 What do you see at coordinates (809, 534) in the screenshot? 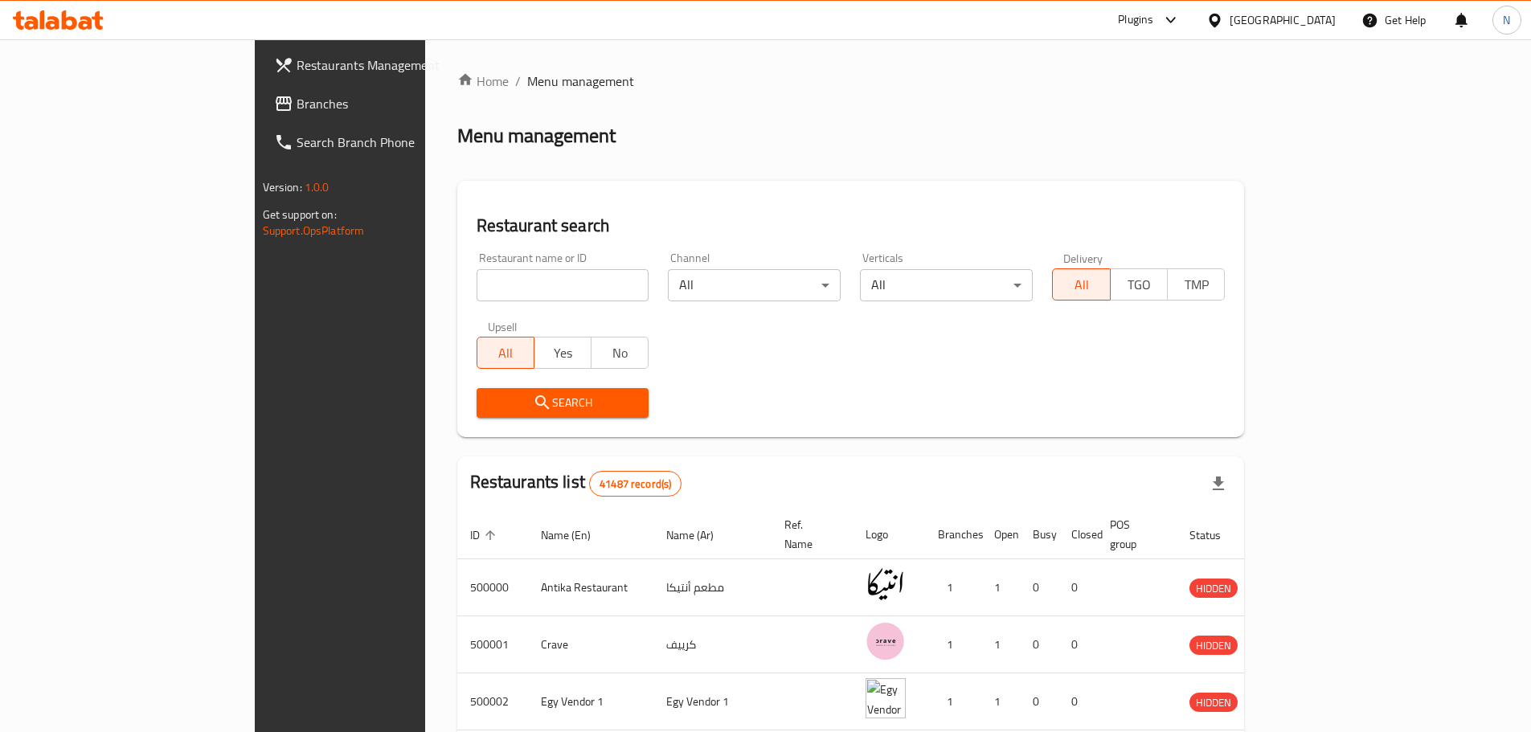
I see `span: Ref. Name` at bounding box center [809, 534].